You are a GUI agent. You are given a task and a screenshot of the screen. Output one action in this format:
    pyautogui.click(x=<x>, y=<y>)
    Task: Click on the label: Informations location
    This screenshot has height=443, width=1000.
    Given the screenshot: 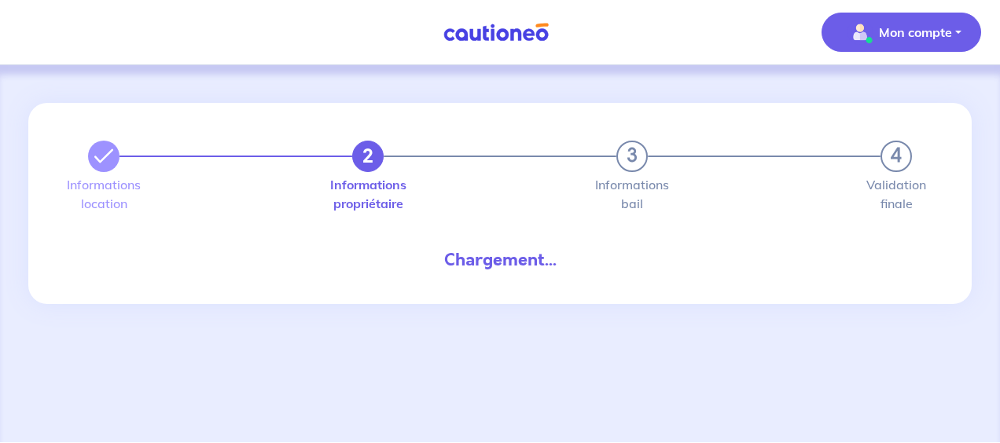 What is the action you would take?
    pyautogui.click(x=104, y=194)
    